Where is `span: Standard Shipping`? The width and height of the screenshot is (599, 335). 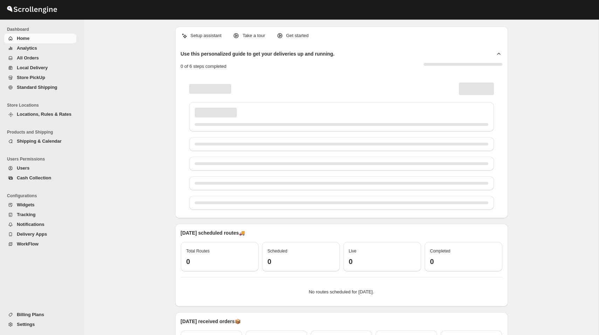 span: Standard Shipping is located at coordinates (37, 87).